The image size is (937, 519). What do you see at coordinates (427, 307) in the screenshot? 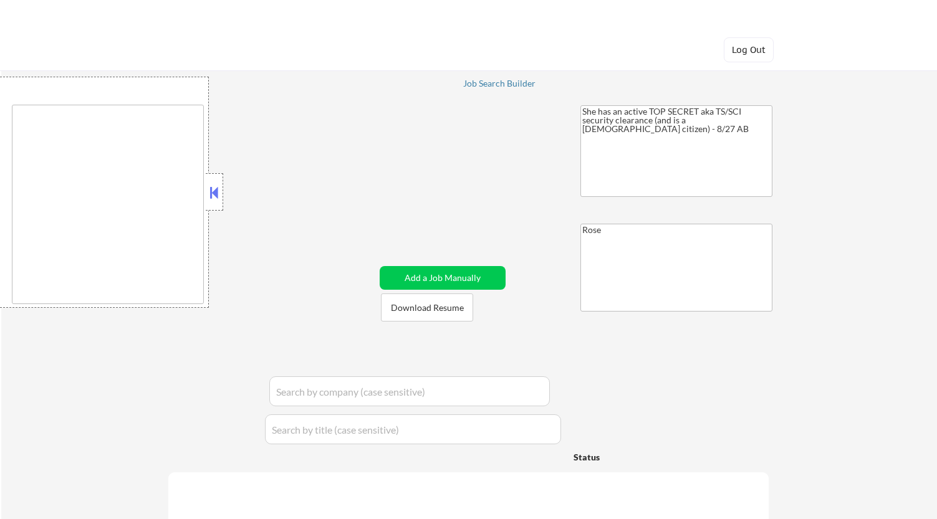
I see `button: Download Resume` at bounding box center [427, 307].